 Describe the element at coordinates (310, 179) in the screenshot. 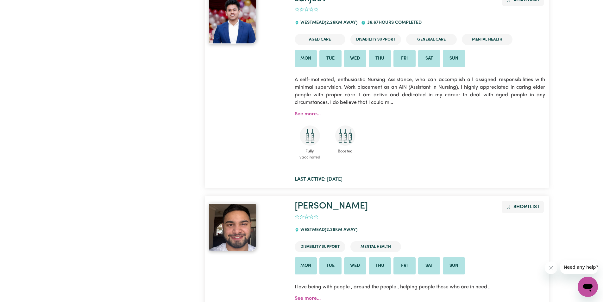

I see `b: Last active:` at that location.